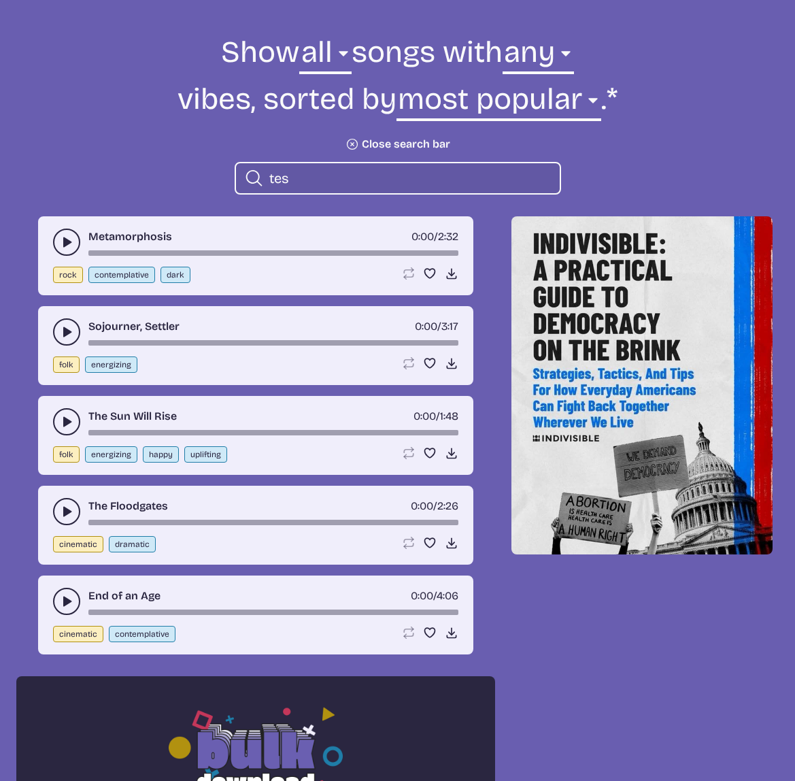 This screenshot has width=795, height=781. What do you see at coordinates (68, 275) in the screenshot?
I see `button: rock` at bounding box center [68, 275].